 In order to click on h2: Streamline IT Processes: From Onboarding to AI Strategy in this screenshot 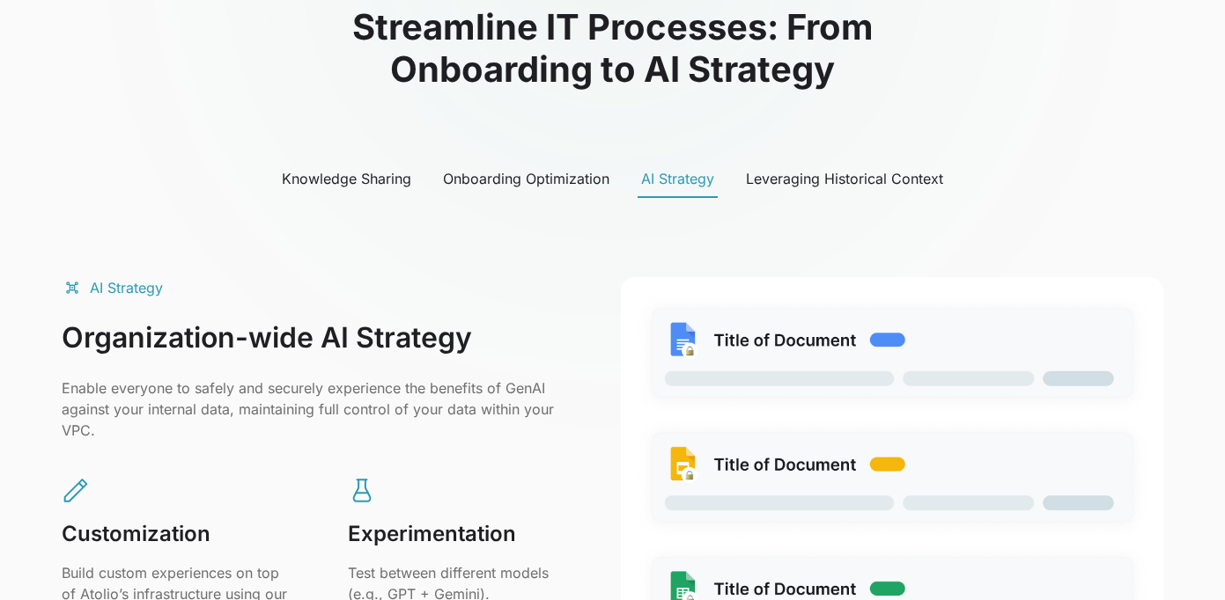, I will do `click(613, 48)`.